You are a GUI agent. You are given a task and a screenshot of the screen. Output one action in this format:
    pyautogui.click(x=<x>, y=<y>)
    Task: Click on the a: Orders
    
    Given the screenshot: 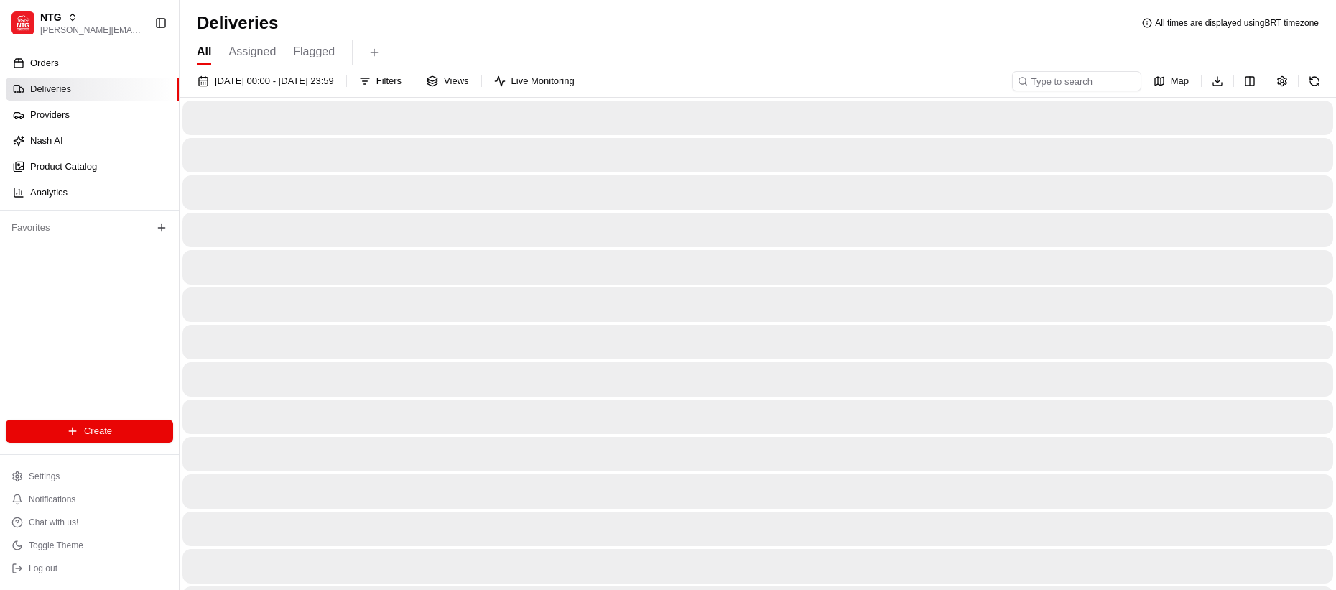 What is the action you would take?
    pyautogui.click(x=92, y=63)
    